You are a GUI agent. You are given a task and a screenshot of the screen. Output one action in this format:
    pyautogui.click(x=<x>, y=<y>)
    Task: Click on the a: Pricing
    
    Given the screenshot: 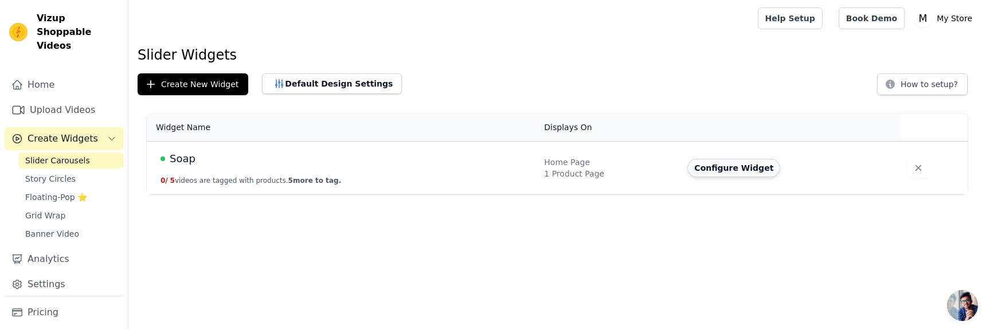 What is the action you would take?
    pyautogui.click(x=64, y=312)
    